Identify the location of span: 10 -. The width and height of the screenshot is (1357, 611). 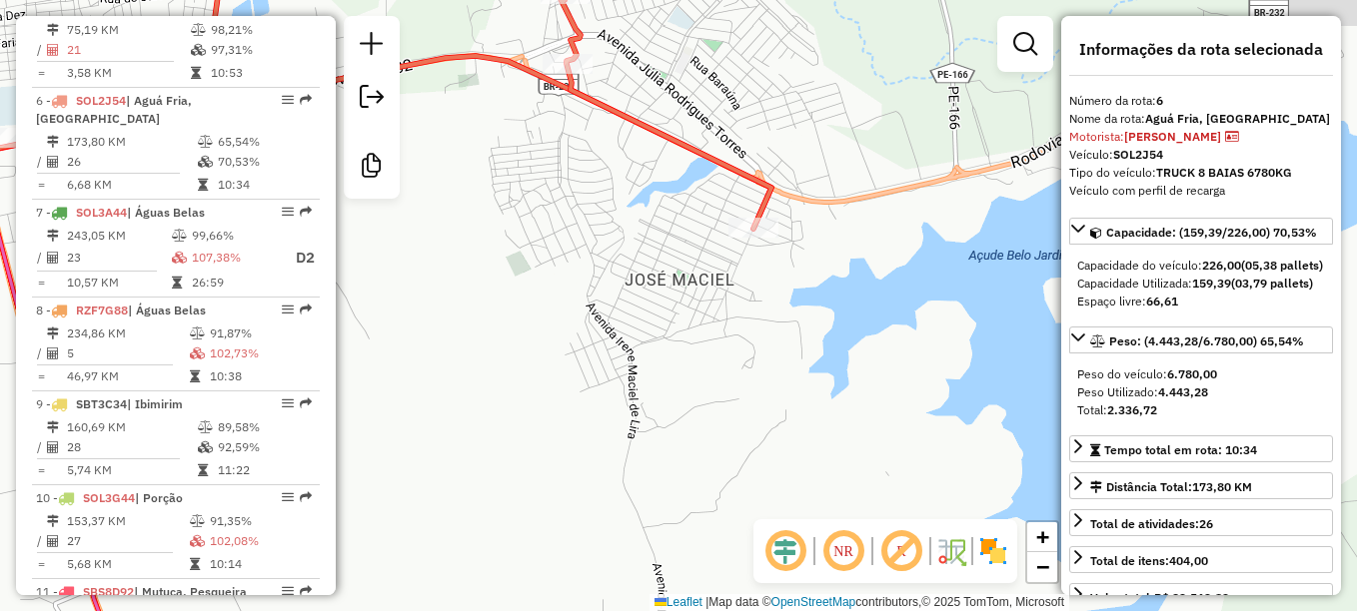
(109, 498).